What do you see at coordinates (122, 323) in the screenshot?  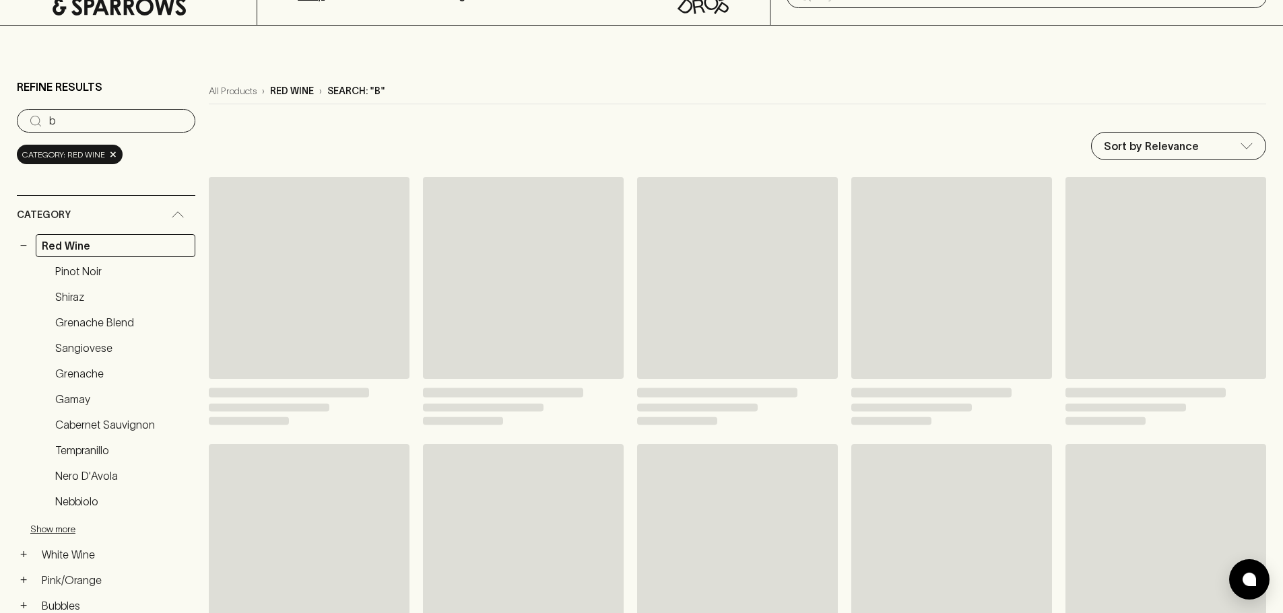 I see `a: Grenache Blend` at bounding box center [122, 323].